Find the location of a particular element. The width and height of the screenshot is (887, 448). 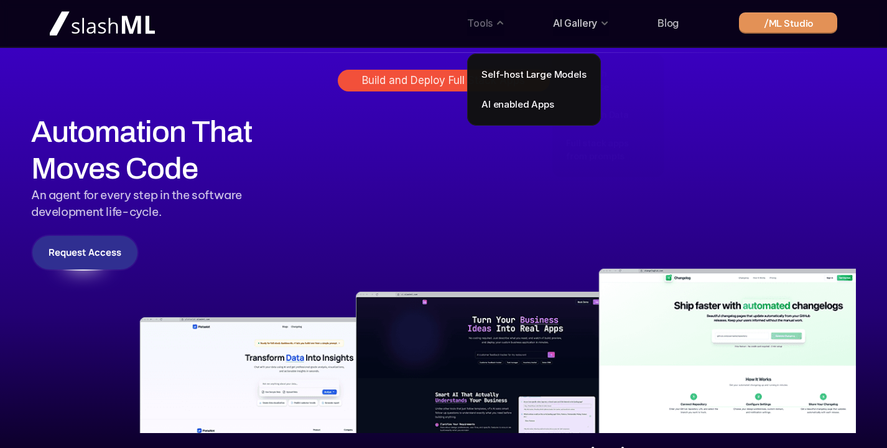

a: Blog is located at coordinates (668, 23).